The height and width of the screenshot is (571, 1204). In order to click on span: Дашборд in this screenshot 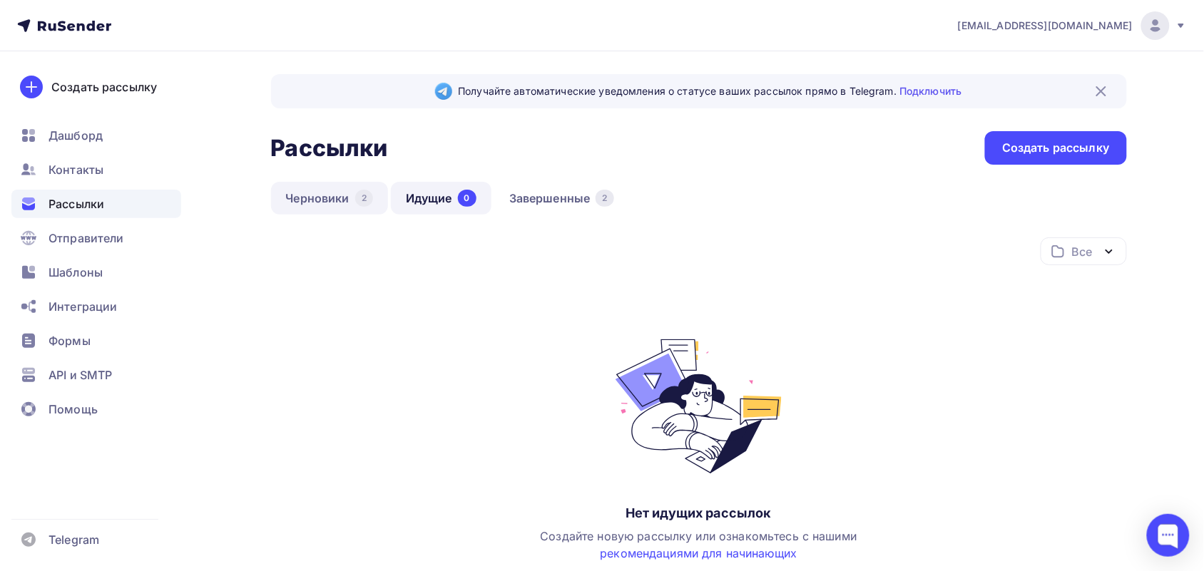, I will do `click(76, 136)`.